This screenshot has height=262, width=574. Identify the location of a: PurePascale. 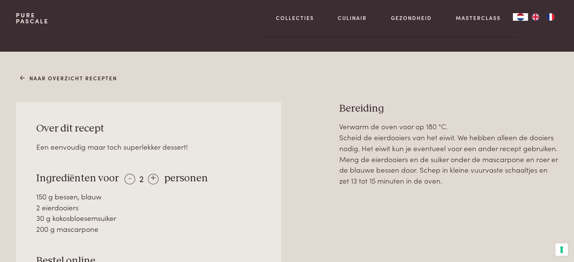
(32, 18).